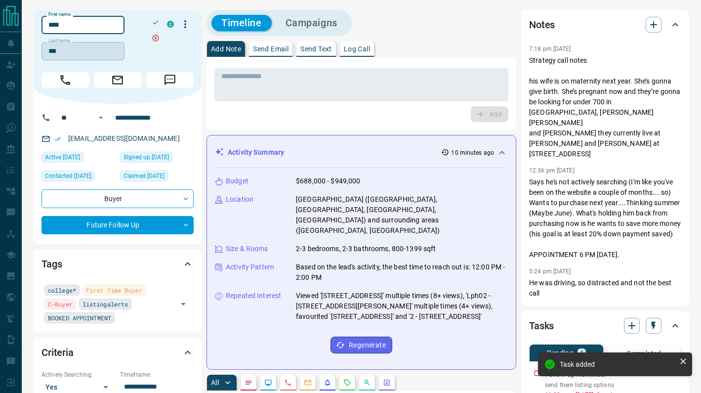  What do you see at coordinates (242, 23) in the screenshot?
I see `button: Timeline` at bounding box center [242, 23].